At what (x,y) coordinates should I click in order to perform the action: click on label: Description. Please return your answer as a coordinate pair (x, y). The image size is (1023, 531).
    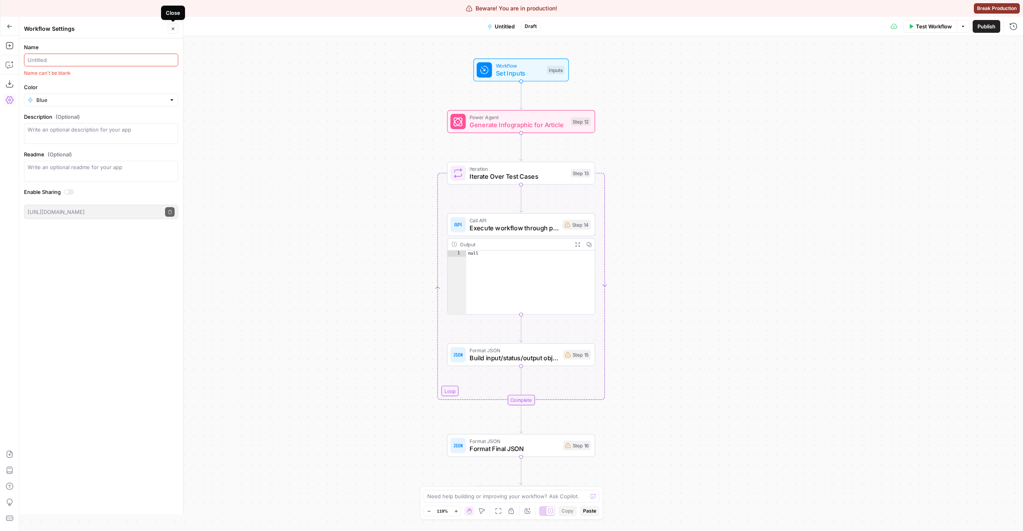
    Looking at the image, I should click on (101, 117).